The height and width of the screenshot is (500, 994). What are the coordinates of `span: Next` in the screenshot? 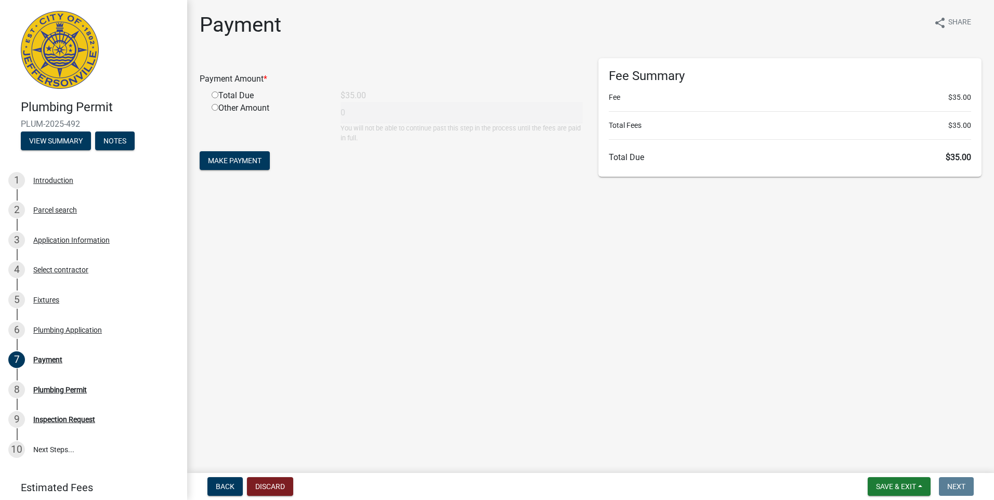 It's located at (956, 486).